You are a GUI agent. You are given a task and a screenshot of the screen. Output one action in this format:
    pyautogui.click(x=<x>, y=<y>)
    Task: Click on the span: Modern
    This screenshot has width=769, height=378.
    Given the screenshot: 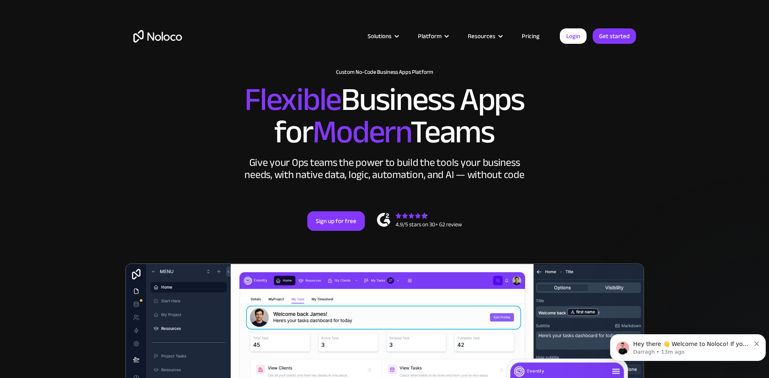 What is the action you would take?
    pyautogui.click(x=361, y=132)
    